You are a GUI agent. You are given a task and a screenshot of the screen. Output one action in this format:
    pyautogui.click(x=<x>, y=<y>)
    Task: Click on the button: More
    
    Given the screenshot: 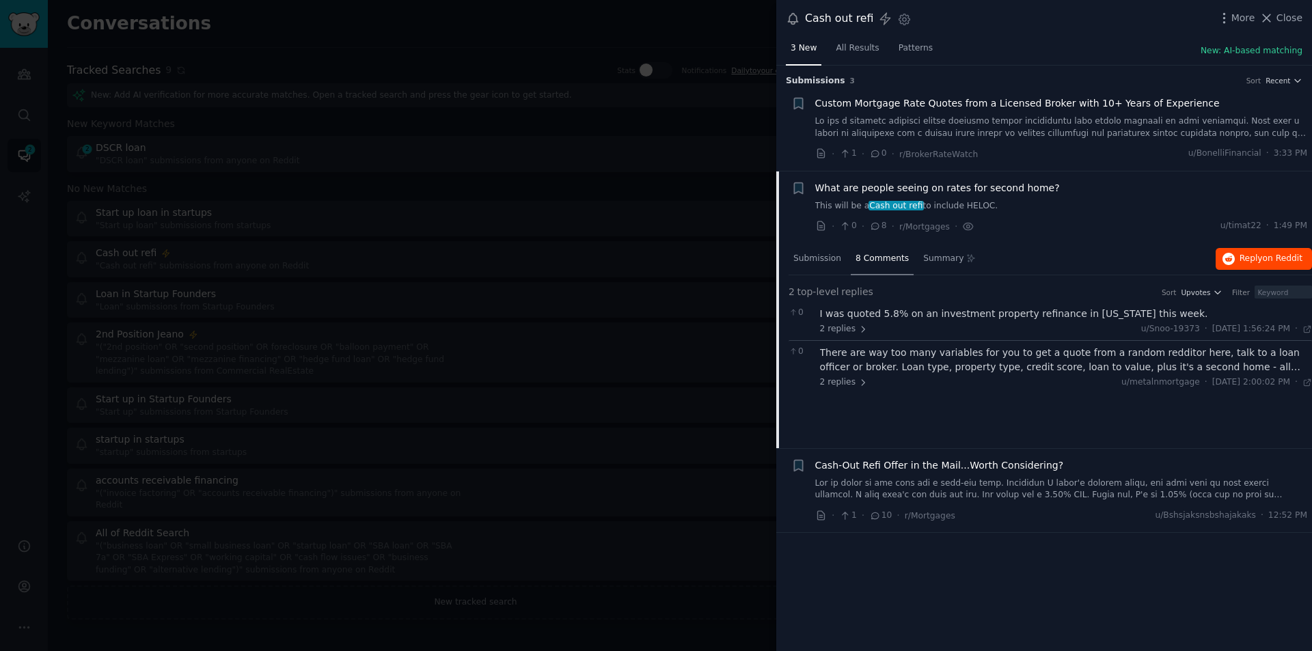 What is the action you would take?
    pyautogui.click(x=1236, y=18)
    